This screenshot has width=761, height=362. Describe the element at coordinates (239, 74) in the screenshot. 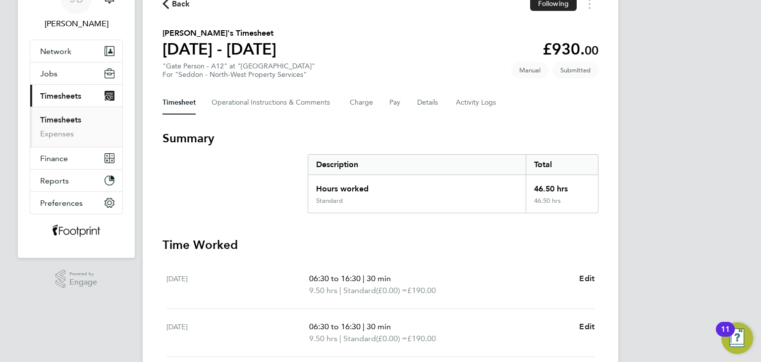

I see `div: For "Seddon - North-West Property Services"` at that location.